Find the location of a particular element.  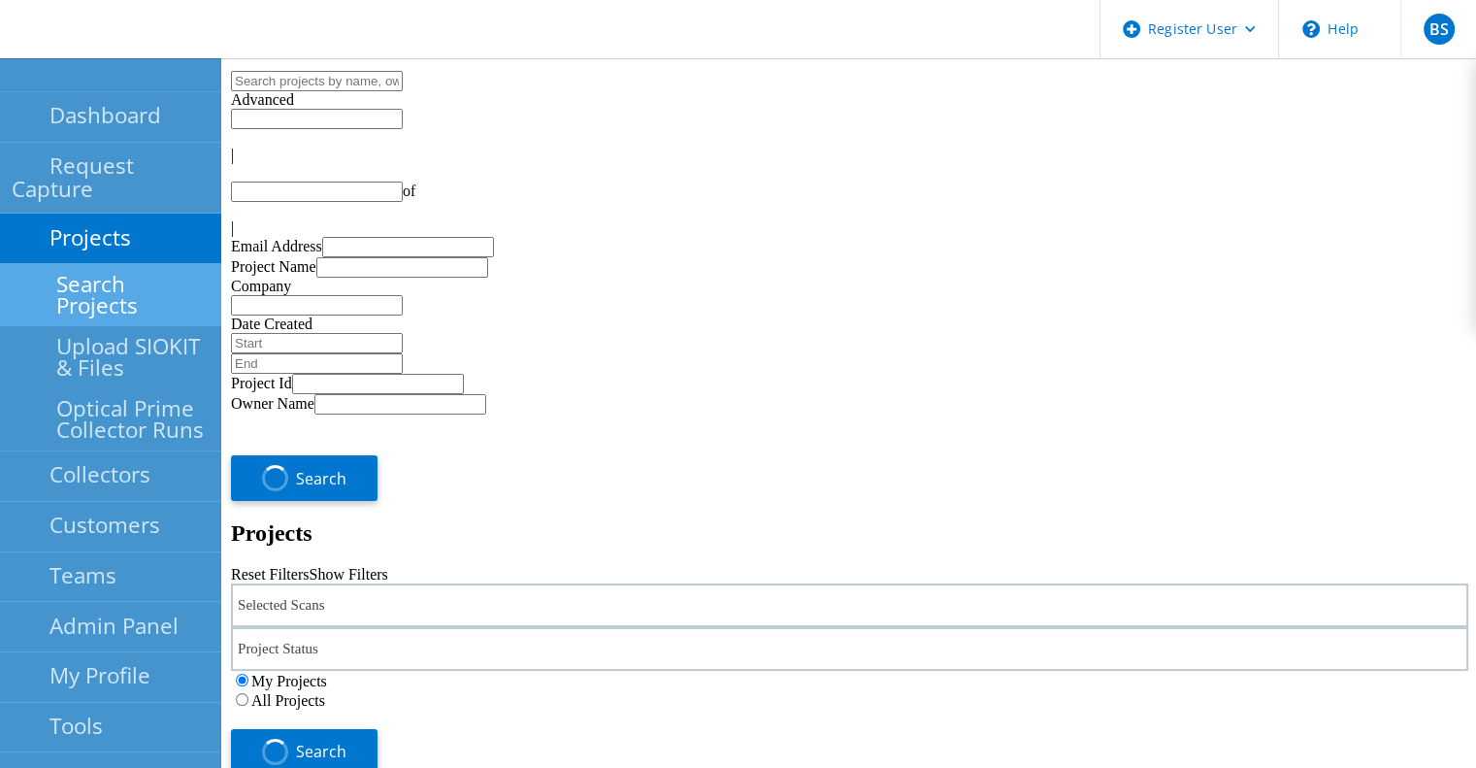

span: of is located at coordinates (409, 190).